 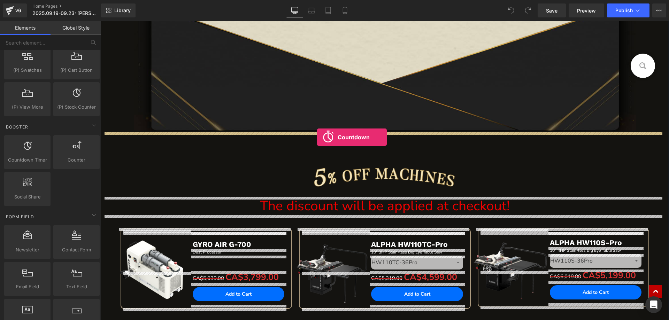 What do you see at coordinates (465, 256) in the screenshot?
I see `span: CA$6,019.00` at bounding box center [465, 256].